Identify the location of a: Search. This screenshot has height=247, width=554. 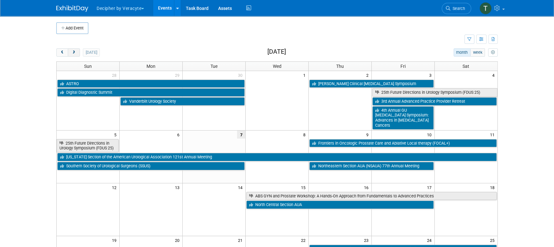
(457, 8).